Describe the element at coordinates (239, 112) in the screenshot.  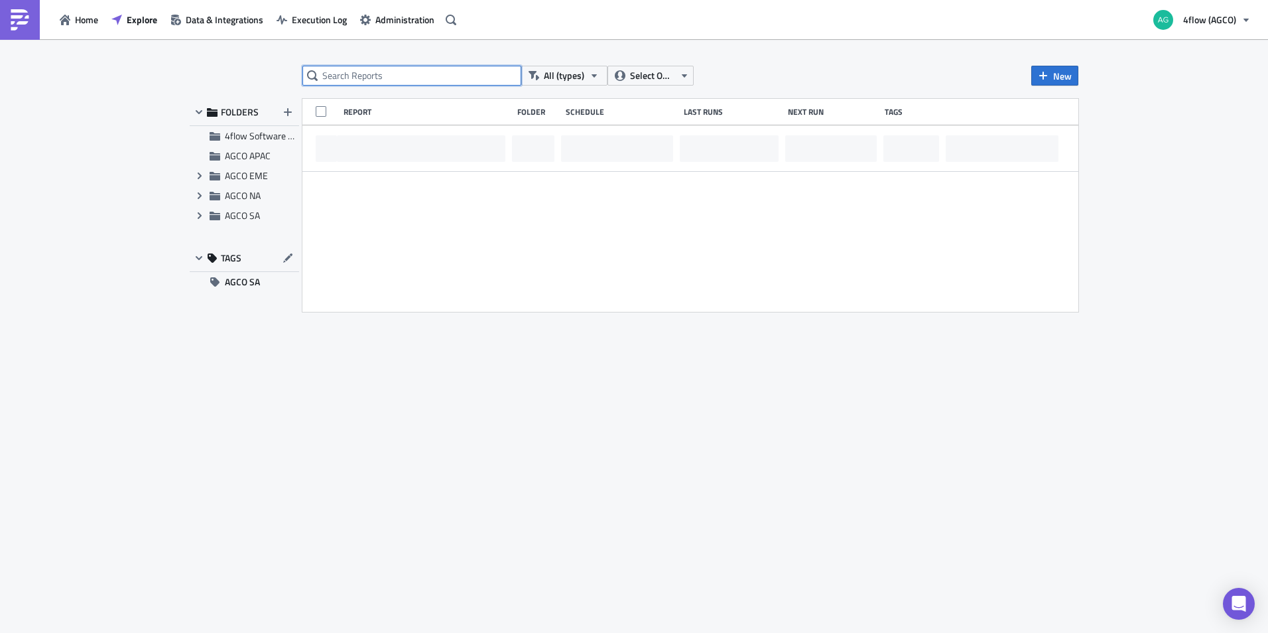
I see `span: FOLDERS` at that location.